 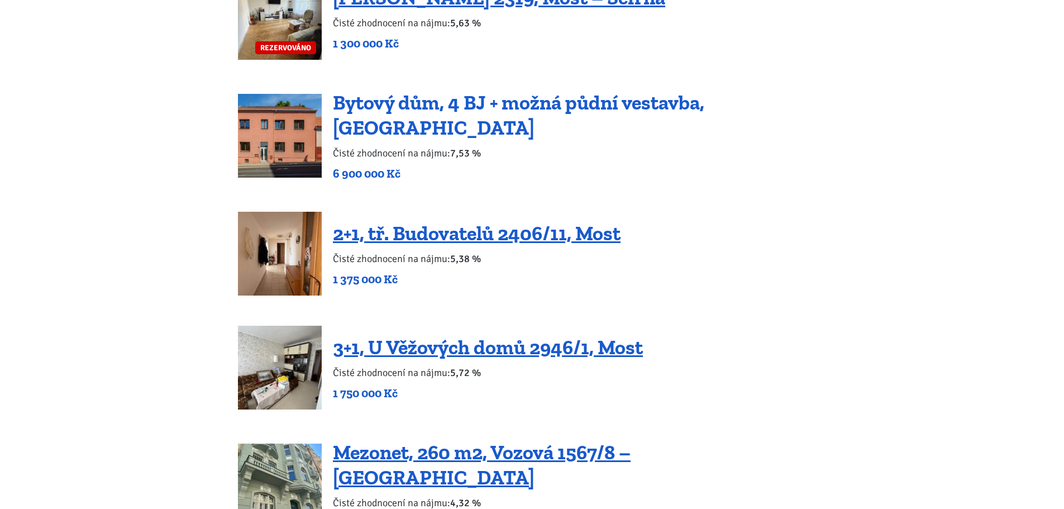 What do you see at coordinates (465, 259) in the screenshot?
I see `b: 5,38 %` at bounding box center [465, 259].